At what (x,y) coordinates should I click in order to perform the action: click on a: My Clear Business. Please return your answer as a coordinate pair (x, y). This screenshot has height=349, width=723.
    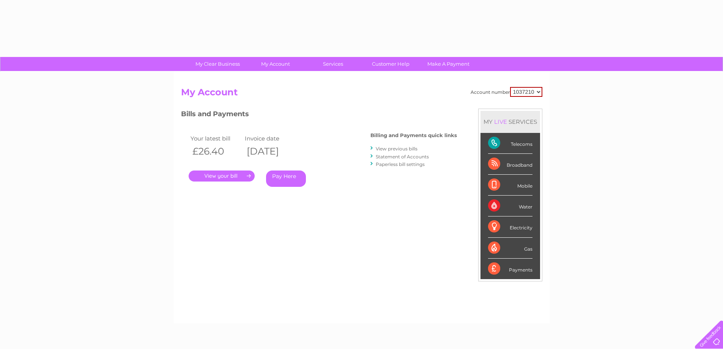
    Looking at the image, I should click on (218, 64).